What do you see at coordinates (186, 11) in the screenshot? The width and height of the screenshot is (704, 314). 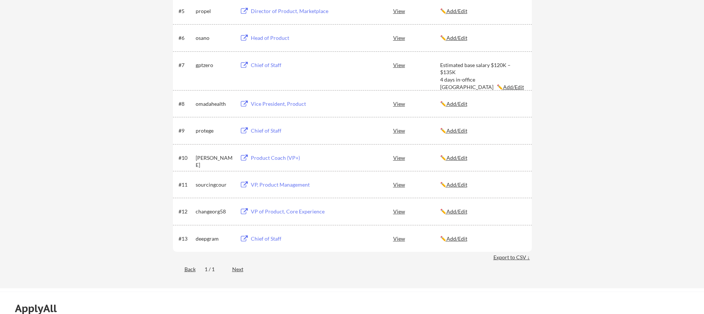 I see `div: #5` at bounding box center [186, 11].